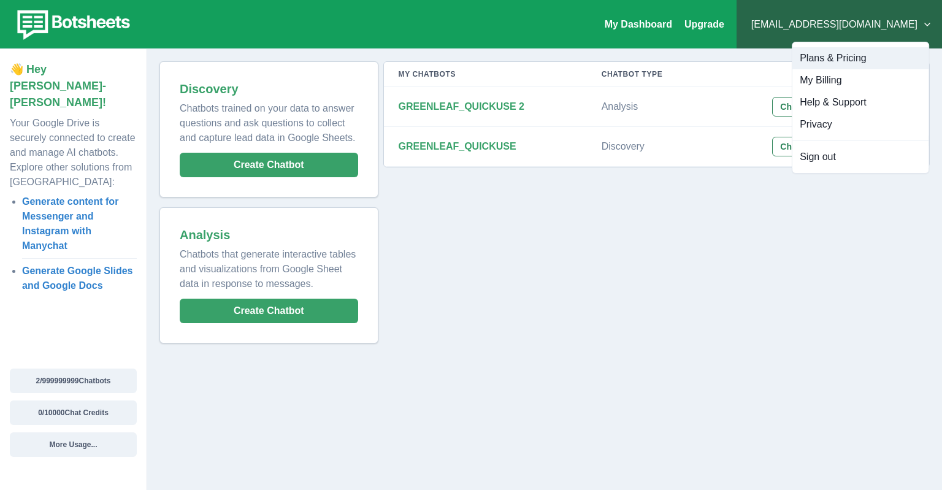  Describe the element at coordinates (70, 223) in the screenshot. I see `a: Generate content for Messenger and Instagram with Manychat` at that location.